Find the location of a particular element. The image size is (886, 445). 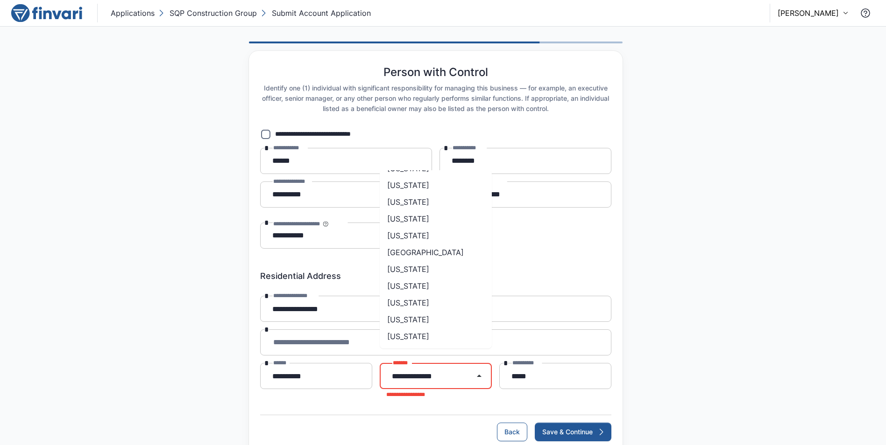

button: Applications is located at coordinates (133, 13).